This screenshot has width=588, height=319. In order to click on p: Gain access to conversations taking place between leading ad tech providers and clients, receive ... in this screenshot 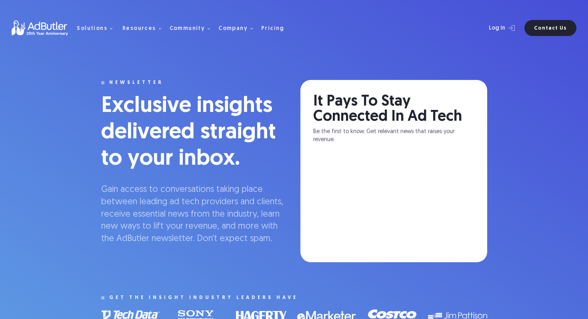, I will do `click(194, 215)`.